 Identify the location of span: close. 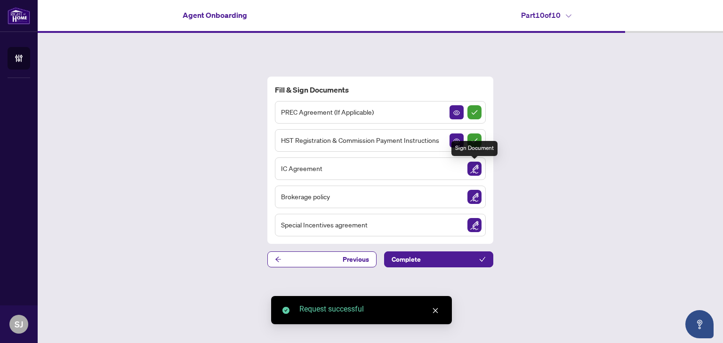
(435, 311).